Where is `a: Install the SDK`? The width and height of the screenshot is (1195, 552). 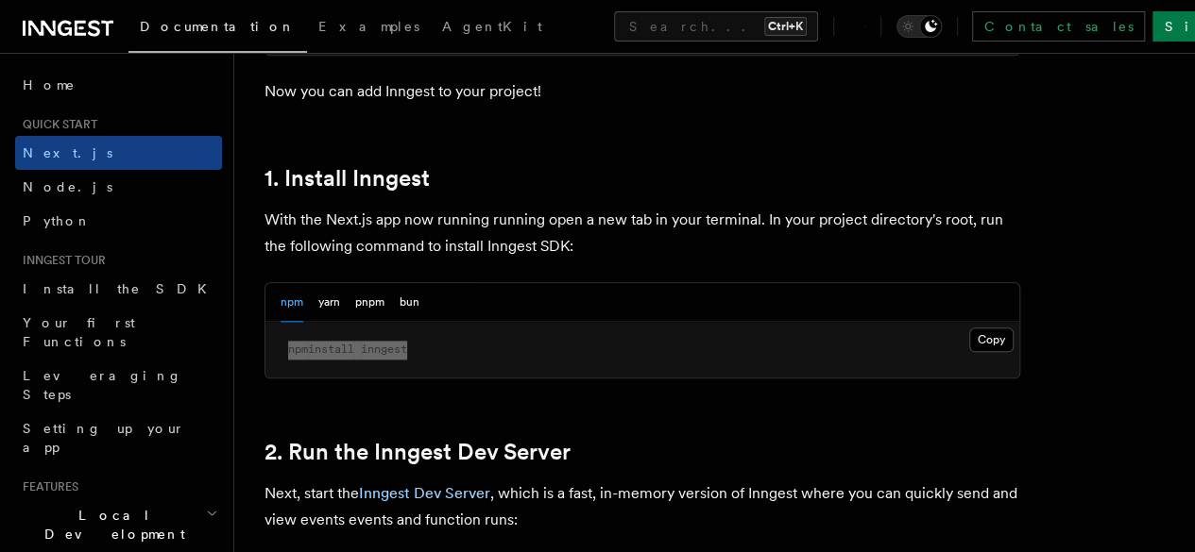 a: Install the SDK is located at coordinates (118, 289).